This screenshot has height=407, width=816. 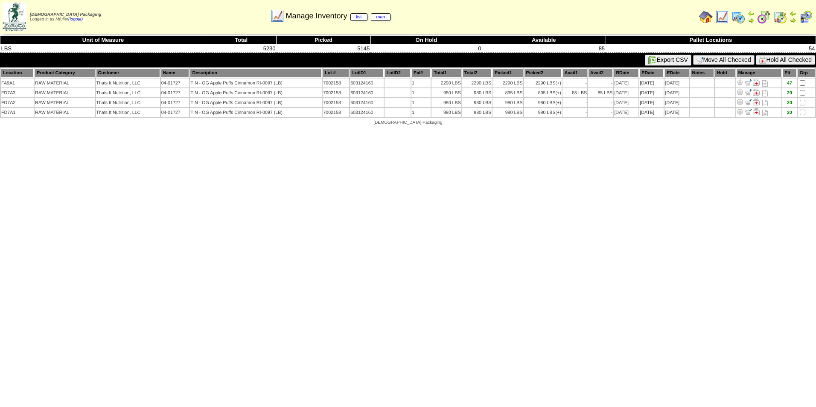 I want to click on th: On Hold, so click(x=426, y=40).